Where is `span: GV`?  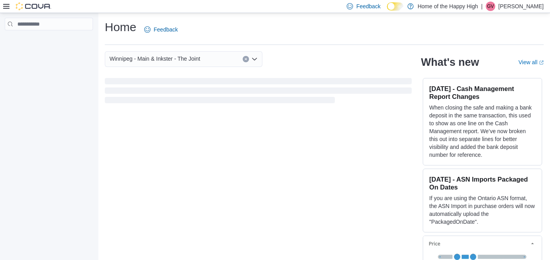
span: GV is located at coordinates (490, 6).